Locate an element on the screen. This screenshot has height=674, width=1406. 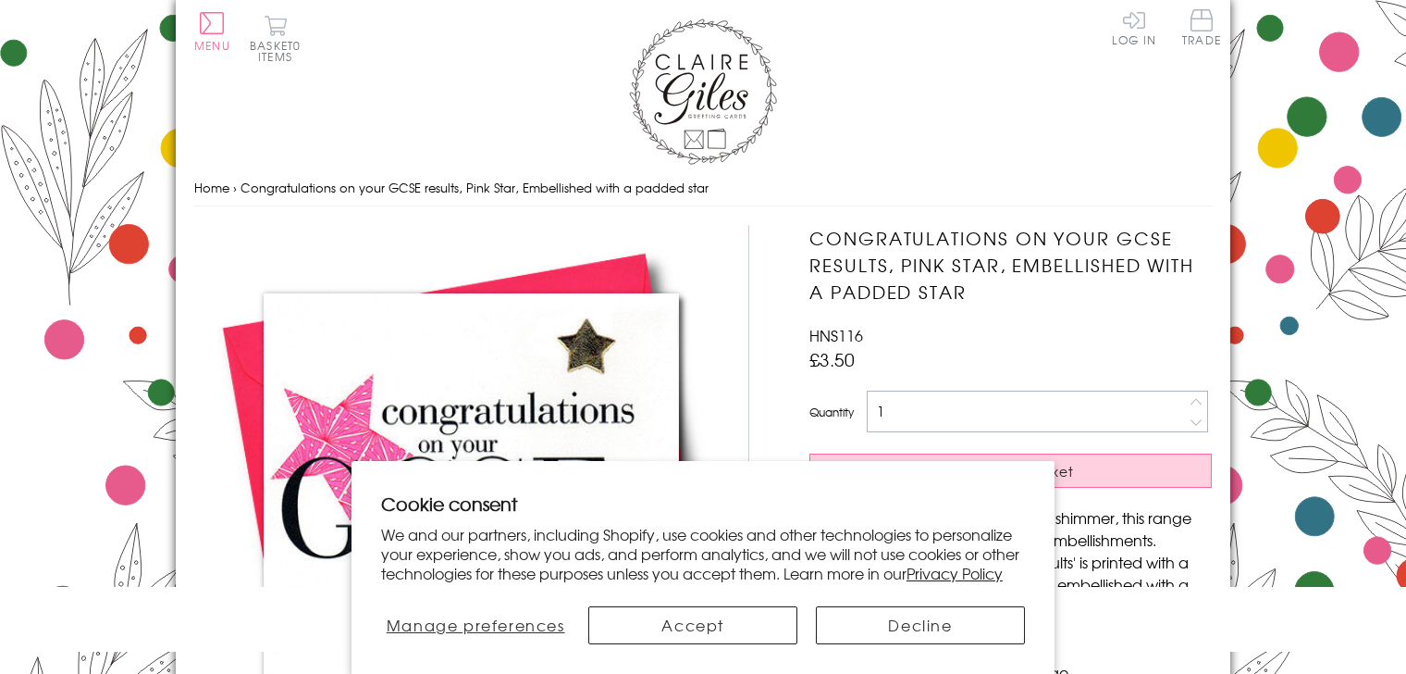
p: We and our partners, including Shopify, use cookies and other technologies to personalize your ex... is located at coordinates (703, 553).